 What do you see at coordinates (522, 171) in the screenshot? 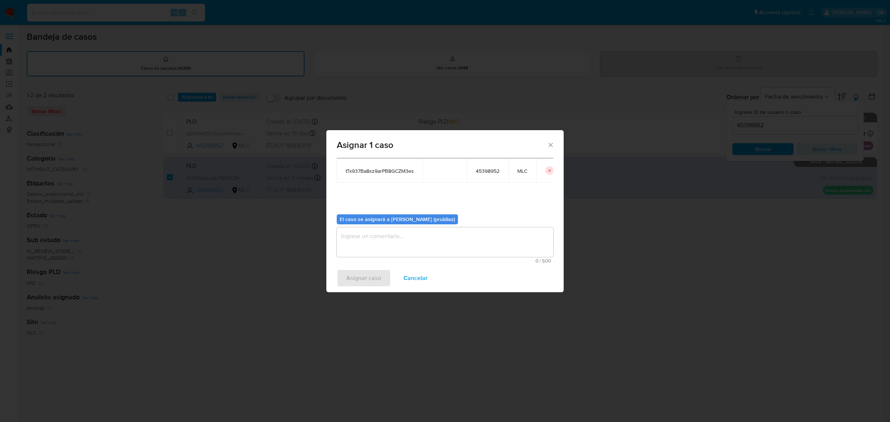
I see `span: MLC` at bounding box center [522, 171].